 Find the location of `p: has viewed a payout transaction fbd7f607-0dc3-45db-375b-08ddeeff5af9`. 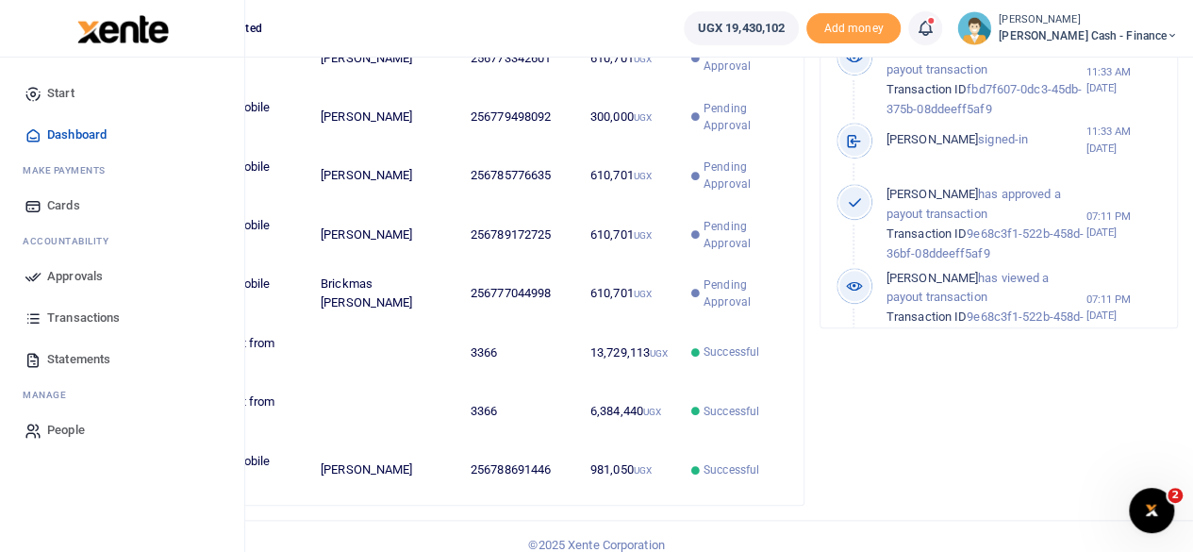

p: has viewed a payout transaction fbd7f607-0dc3-45db-375b-08ddeeff5af9 is located at coordinates (986, 79).